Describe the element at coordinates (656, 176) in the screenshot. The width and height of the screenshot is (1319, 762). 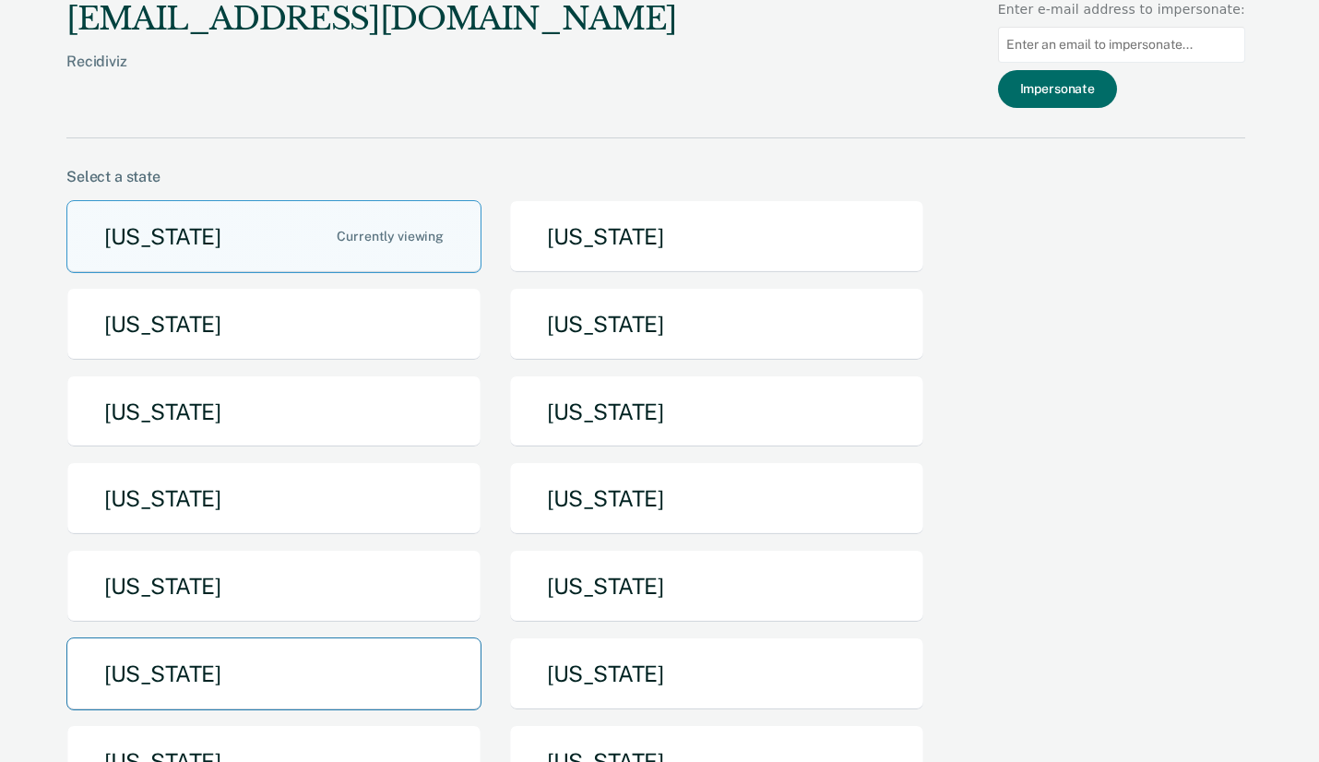
I see `div: Select a state` at that location.